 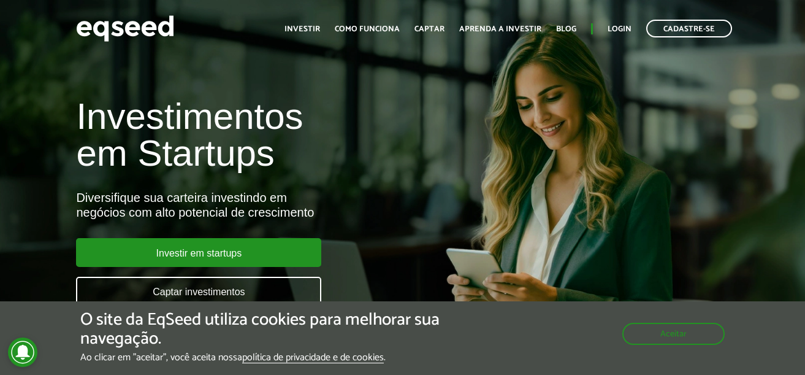 What do you see at coordinates (566, 29) in the screenshot?
I see `a: Blog` at bounding box center [566, 29].